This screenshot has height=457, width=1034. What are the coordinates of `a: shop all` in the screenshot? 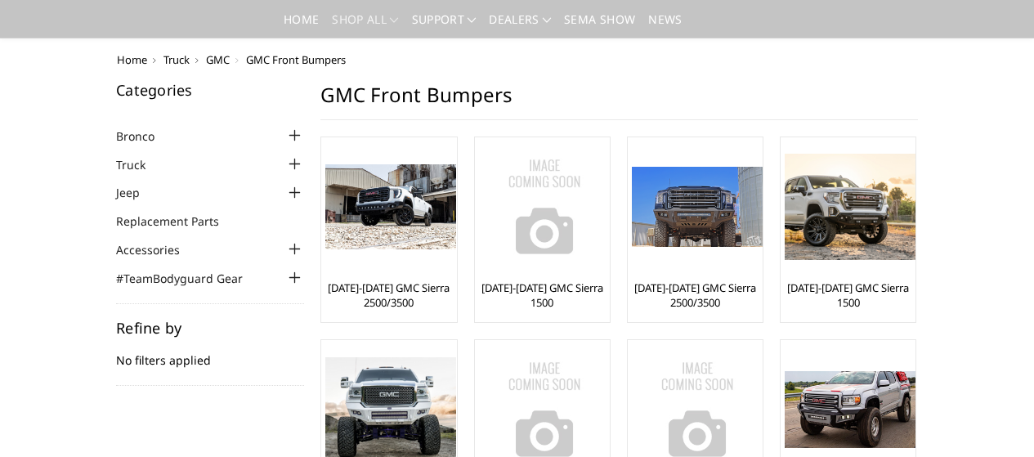 It's located at (365, 25).